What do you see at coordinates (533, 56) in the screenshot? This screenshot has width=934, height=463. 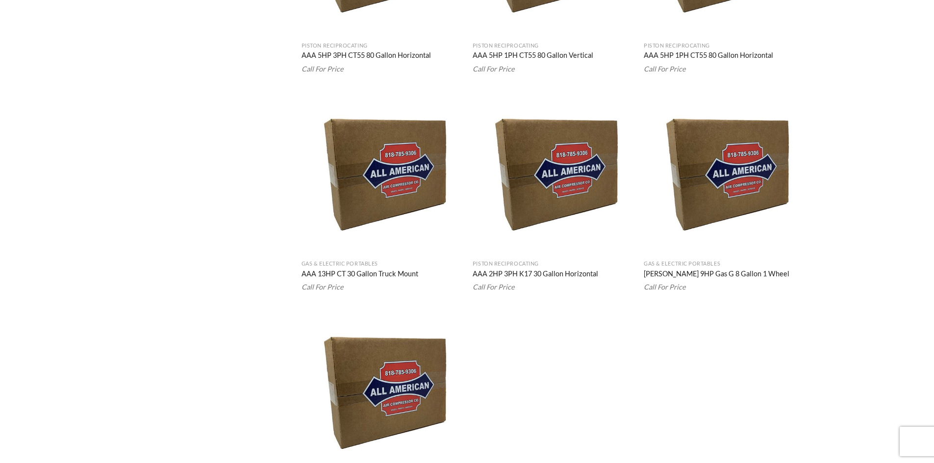 I see `a: AAA 5HP 1PH CT55 80 Gallon Vertical` at bounding box center [533, 56].